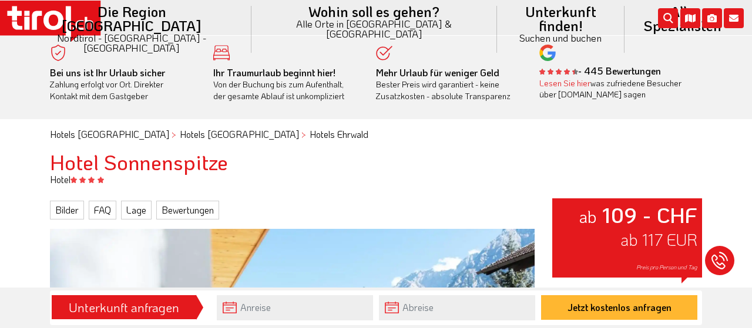 This screenshot has height=328, width=752. What do you see at coordinates (274, 72) in the screenshot?
I see `b: Ihr Traumurlaub beginnt hier!` at bounding box center [274, 72].